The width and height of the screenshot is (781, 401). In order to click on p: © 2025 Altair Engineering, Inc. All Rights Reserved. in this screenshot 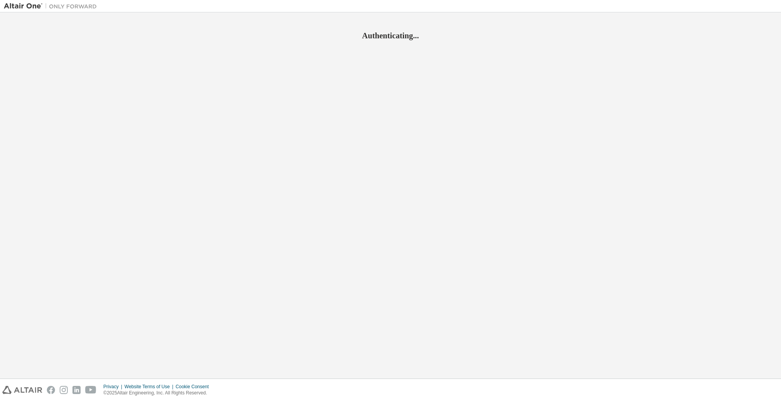, I will do `click(158, 393)`.